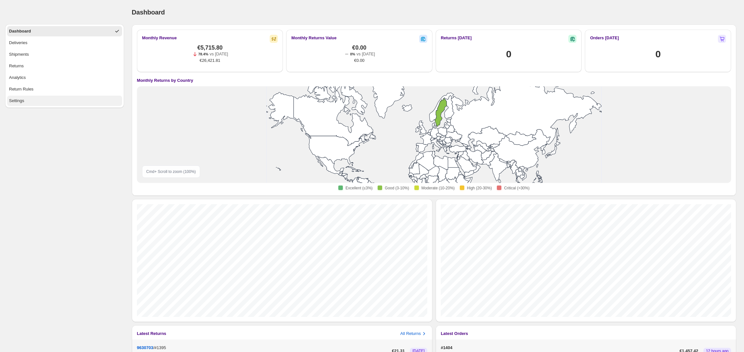 This screenshot has width=744, height=352. What do you see at coordinates (64, 31) in the screenshot?
I see `button: Dashboard` at bounding box center [64, 31].